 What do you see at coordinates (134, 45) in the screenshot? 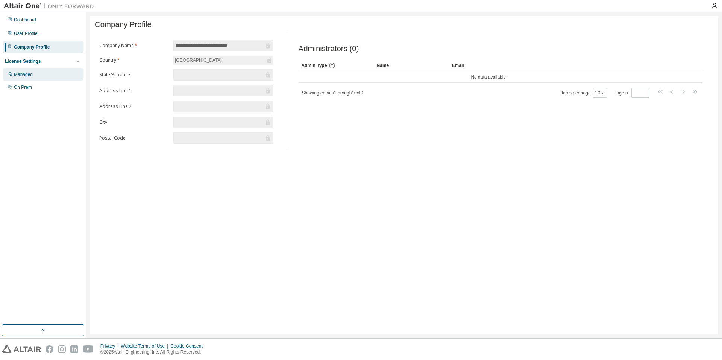
I see `label: Company Name` at bounding box center [134, 45].